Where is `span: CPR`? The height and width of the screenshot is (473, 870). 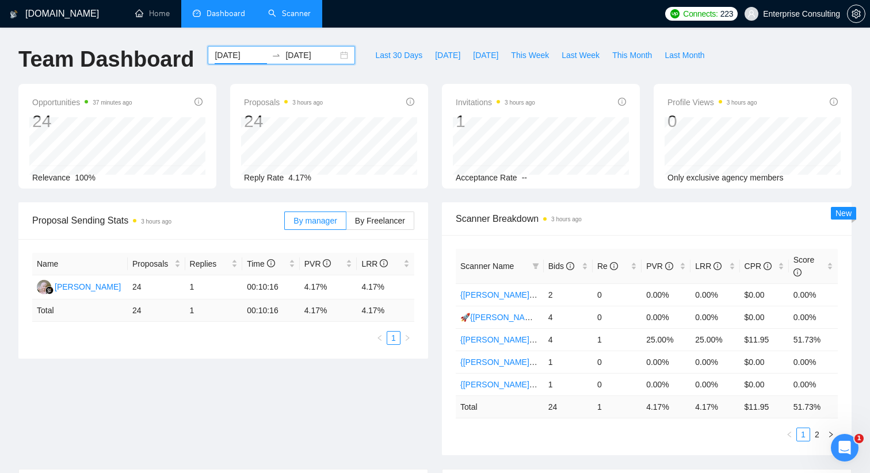 span: CPR is located at coordinates (758, 266).